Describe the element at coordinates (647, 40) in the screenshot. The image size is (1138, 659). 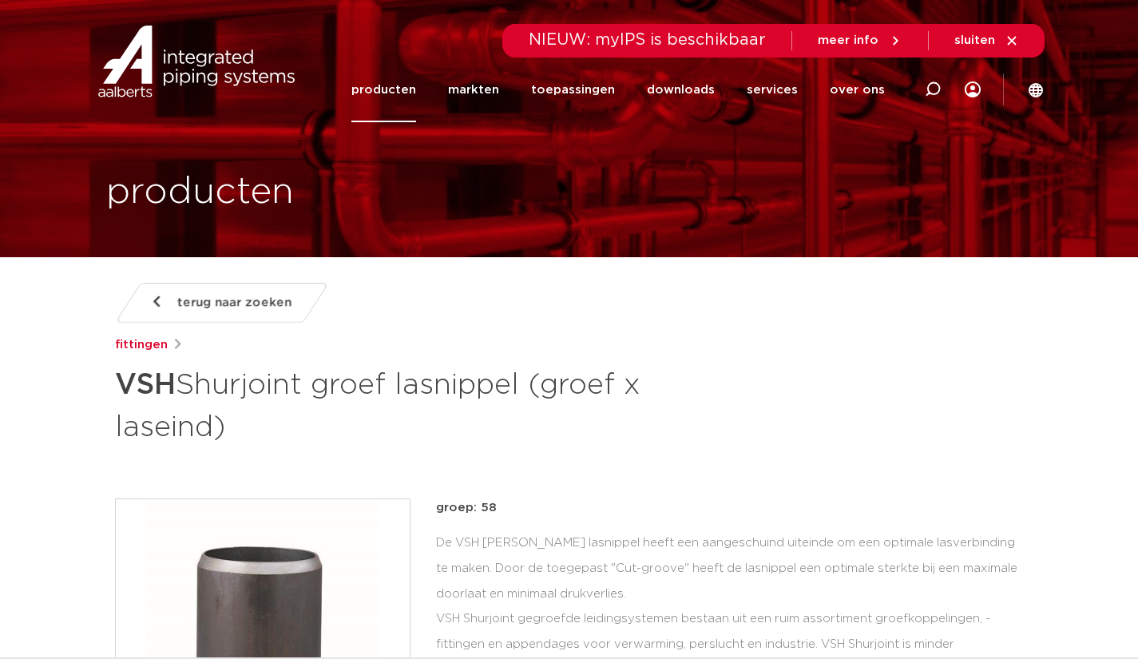
I see `span: NIEUW: myIPS is beschikbaar` at that location.